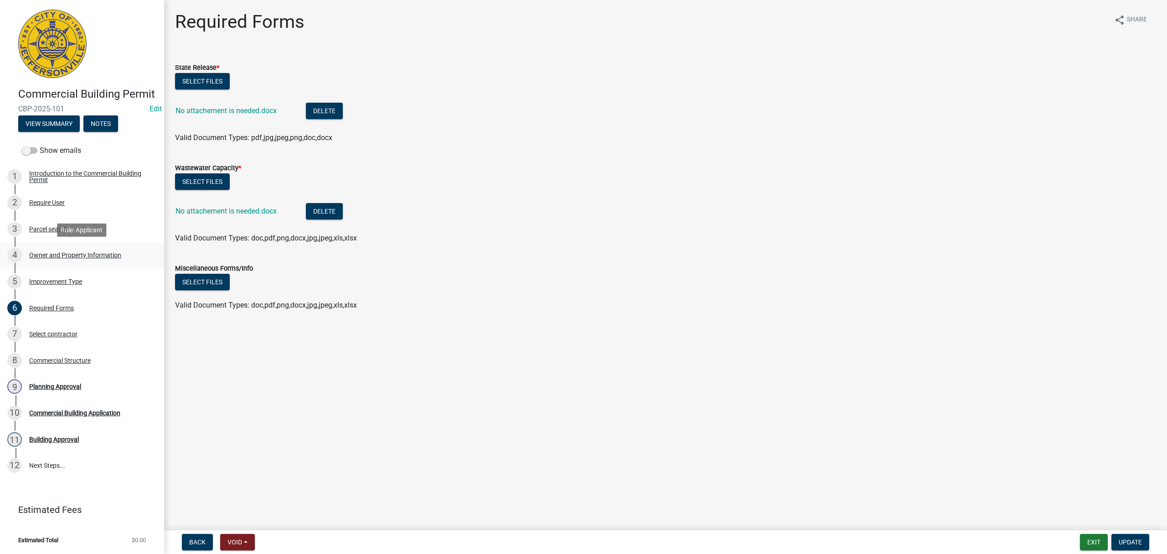 This screenshot has width=1167, height=554. What do you see at coordinates (139, 539) in the screenshot?
I see `span: $0.00` at bounding box center [139, 539].